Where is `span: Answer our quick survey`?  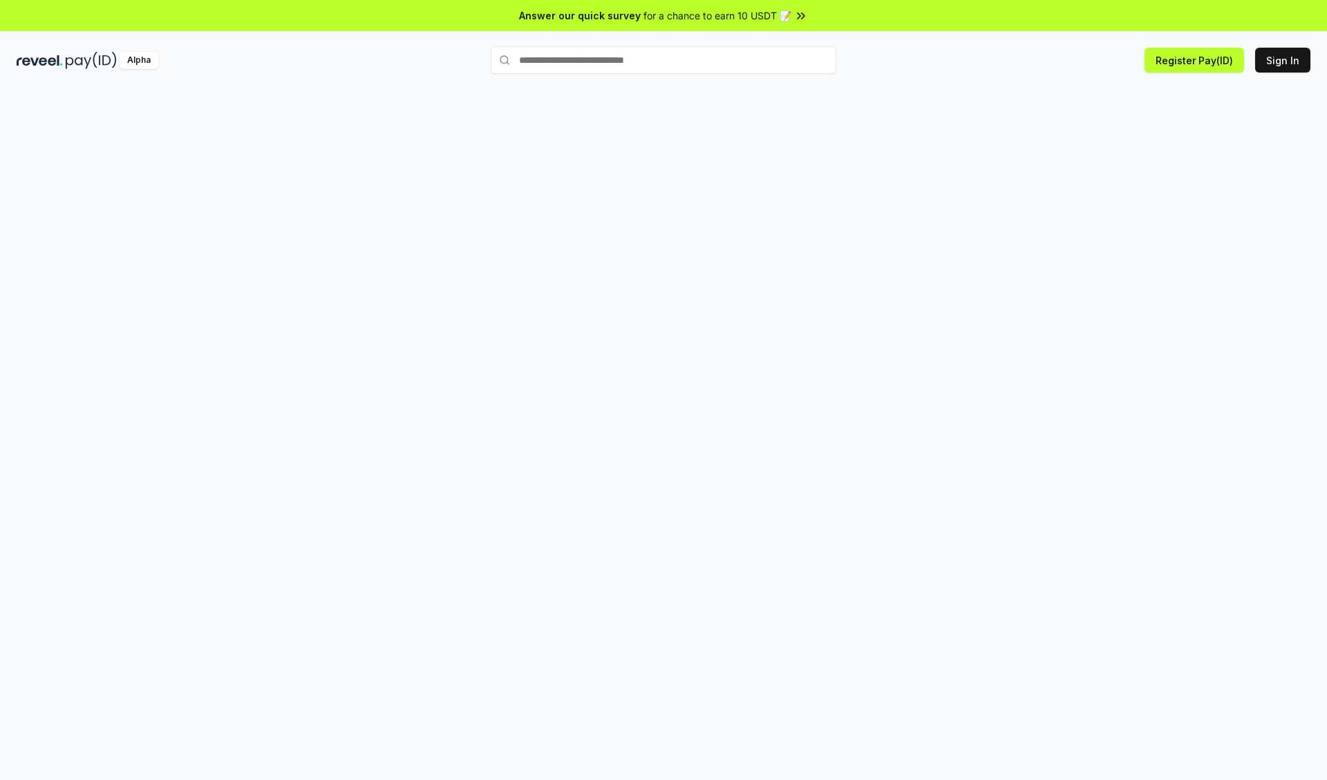 span: Answer our quick survey is located at coordinates (580, 15).